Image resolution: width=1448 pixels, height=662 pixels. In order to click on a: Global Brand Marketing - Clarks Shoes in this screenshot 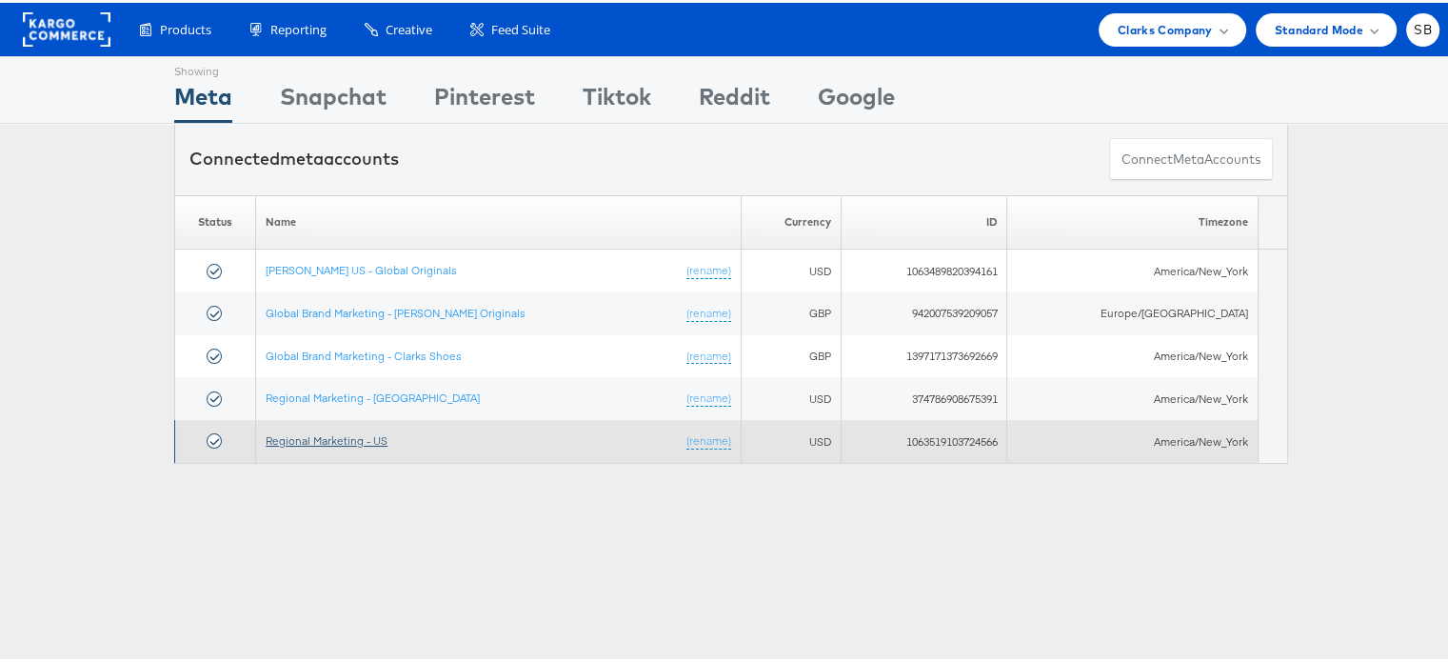, I will do `click(364, 352)`.